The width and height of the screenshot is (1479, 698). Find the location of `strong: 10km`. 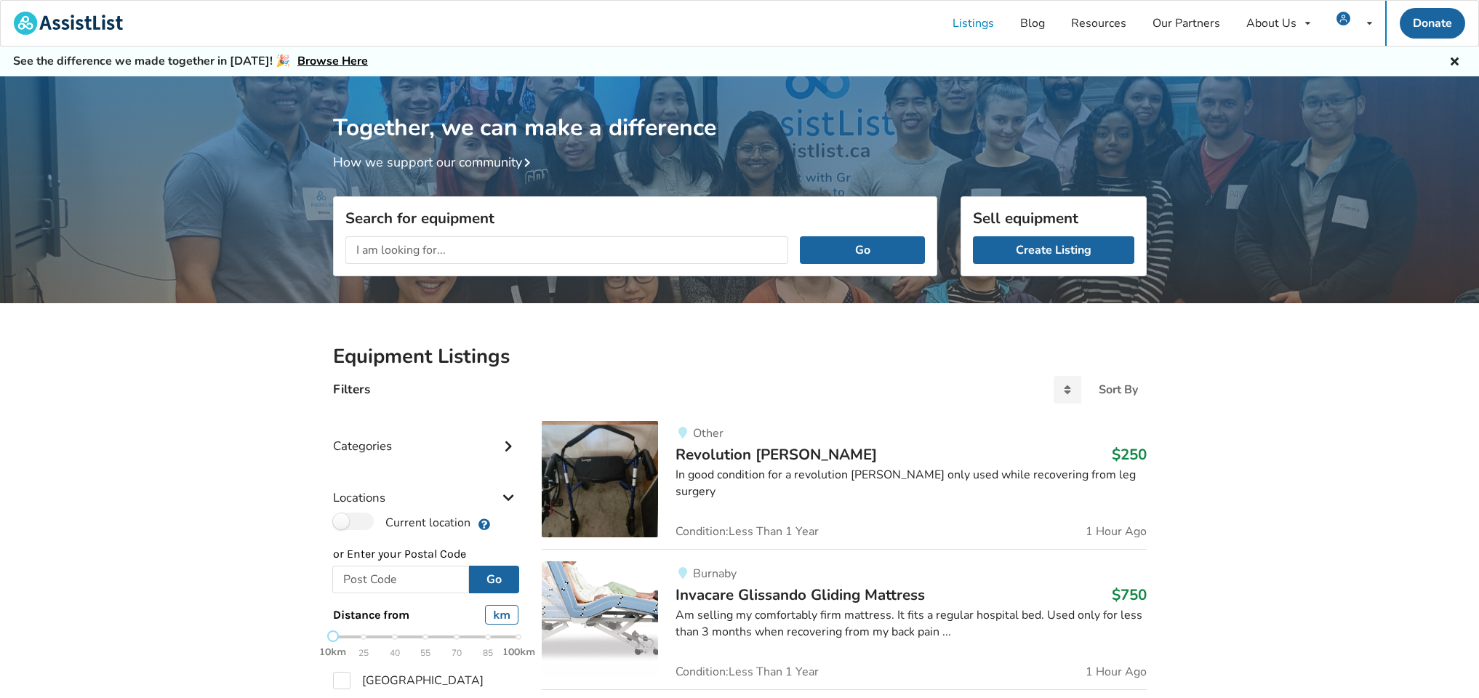

strong: 10km is located at coordinates (332, 652).